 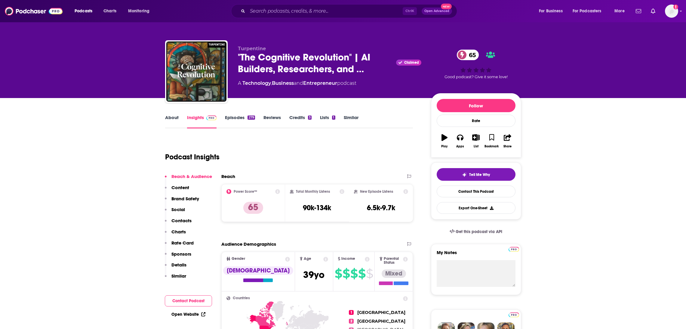 I want to click on svg: Add a profile image, so click(x=675, y=7).